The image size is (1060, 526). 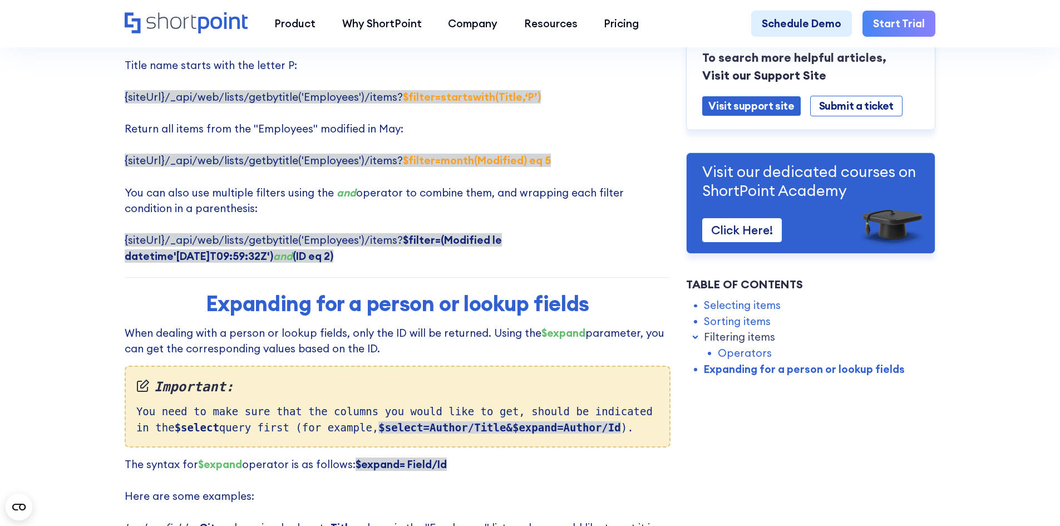 I want to click on a: Visit support site, so click(x=752, y=105).